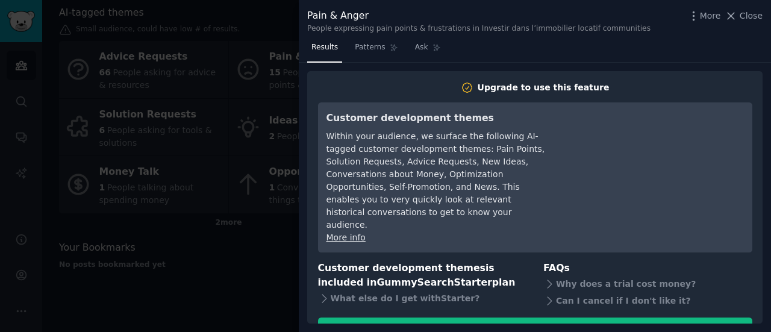  I want to click on div: Why does a trial cost money?, so click(648, 284).